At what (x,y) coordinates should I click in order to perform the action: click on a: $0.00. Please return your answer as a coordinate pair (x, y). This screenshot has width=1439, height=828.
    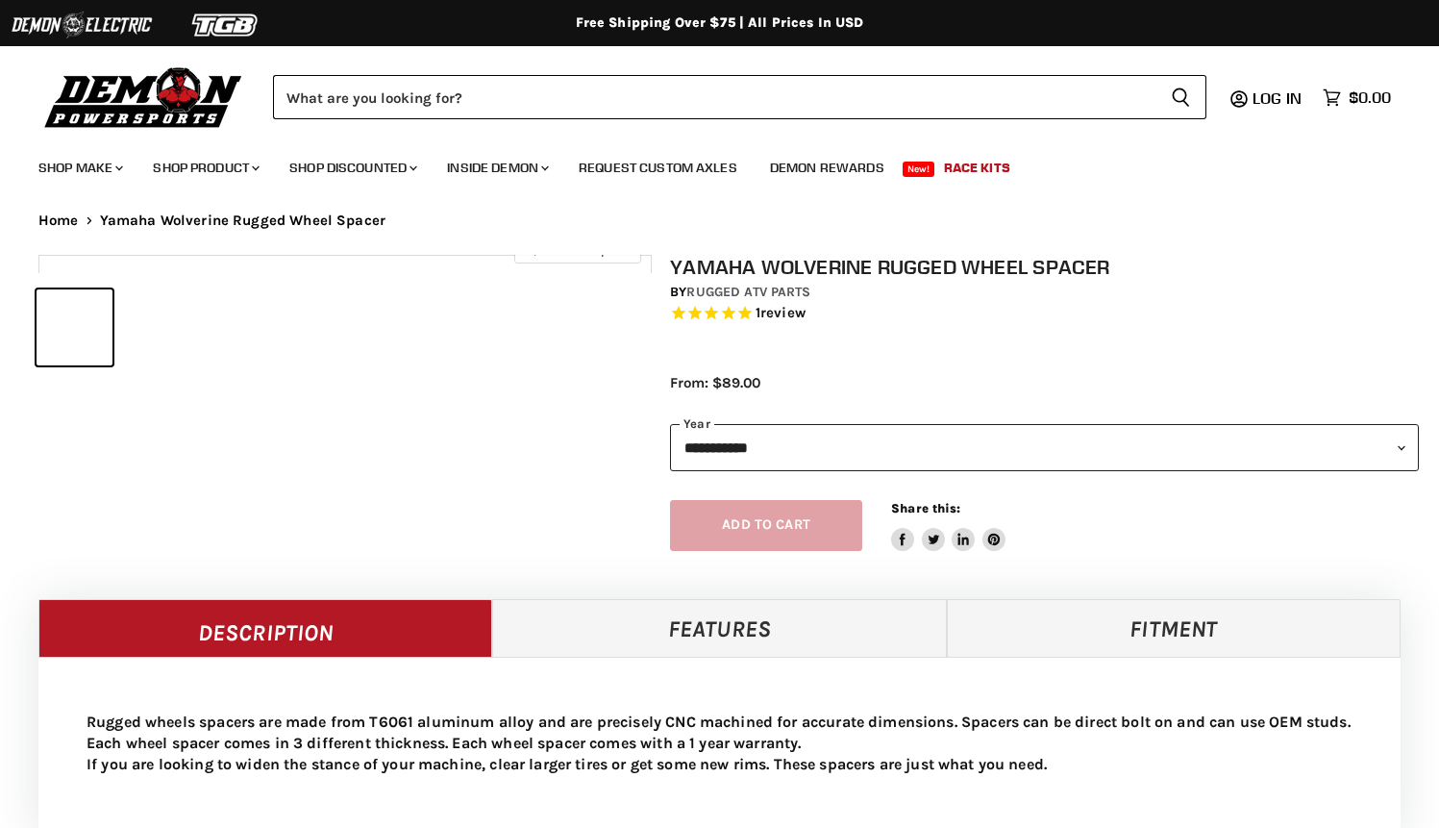
    Looking at the image, I should click on (1356, 97).